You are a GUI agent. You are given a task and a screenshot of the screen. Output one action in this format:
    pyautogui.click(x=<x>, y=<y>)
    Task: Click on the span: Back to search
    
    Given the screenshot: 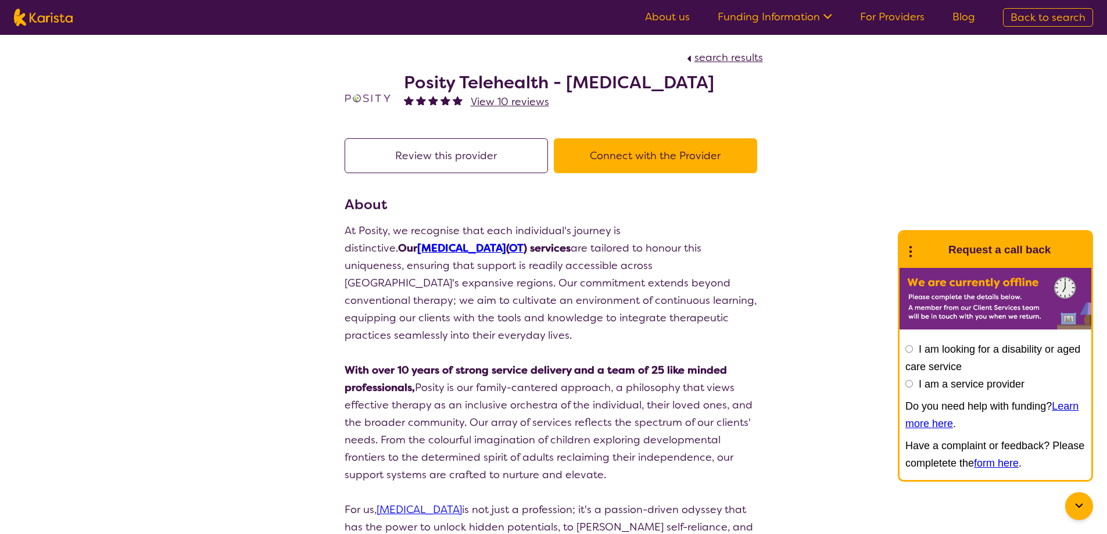 What is the action you would take?
    pyautogui.click(x=1048, y=17)
    